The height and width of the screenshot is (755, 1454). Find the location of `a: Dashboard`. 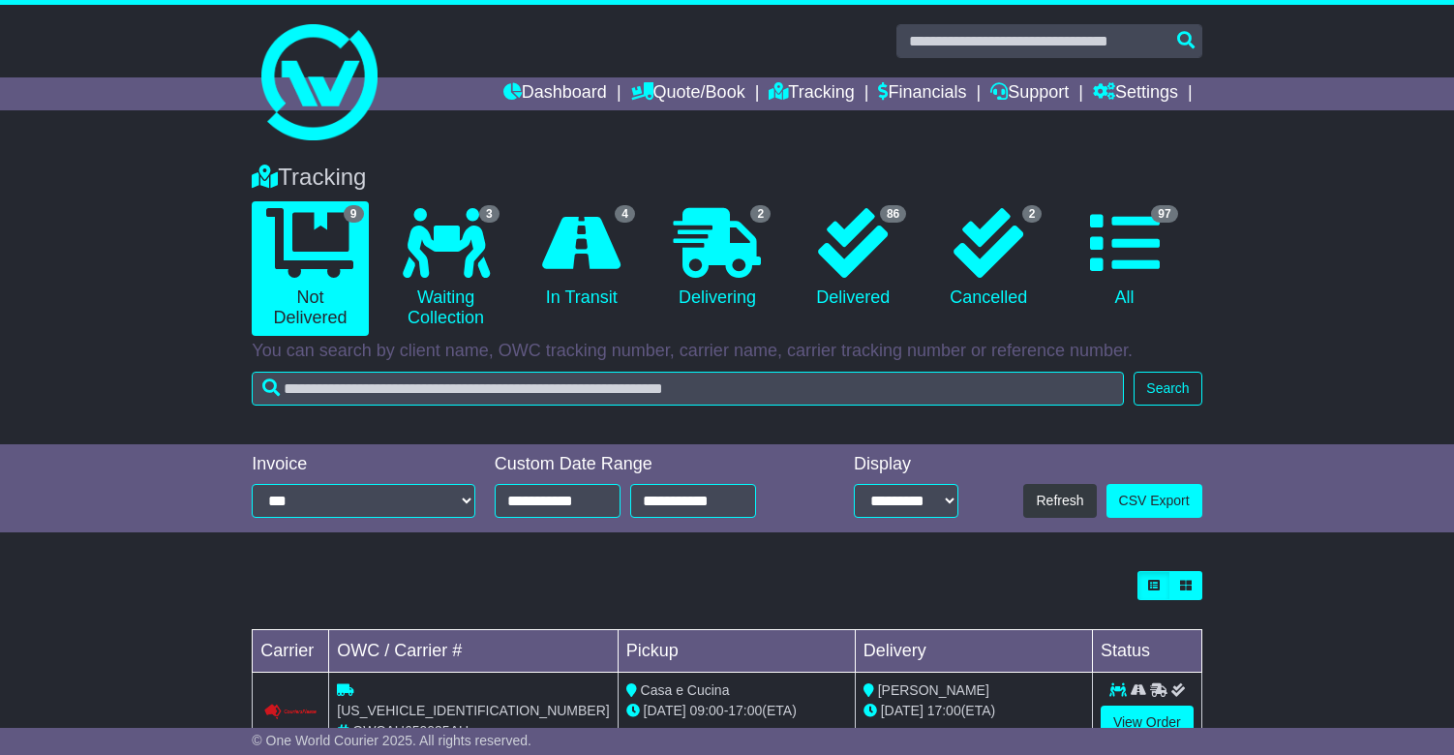

a: Dashboard is located at coordinates (555, 94).